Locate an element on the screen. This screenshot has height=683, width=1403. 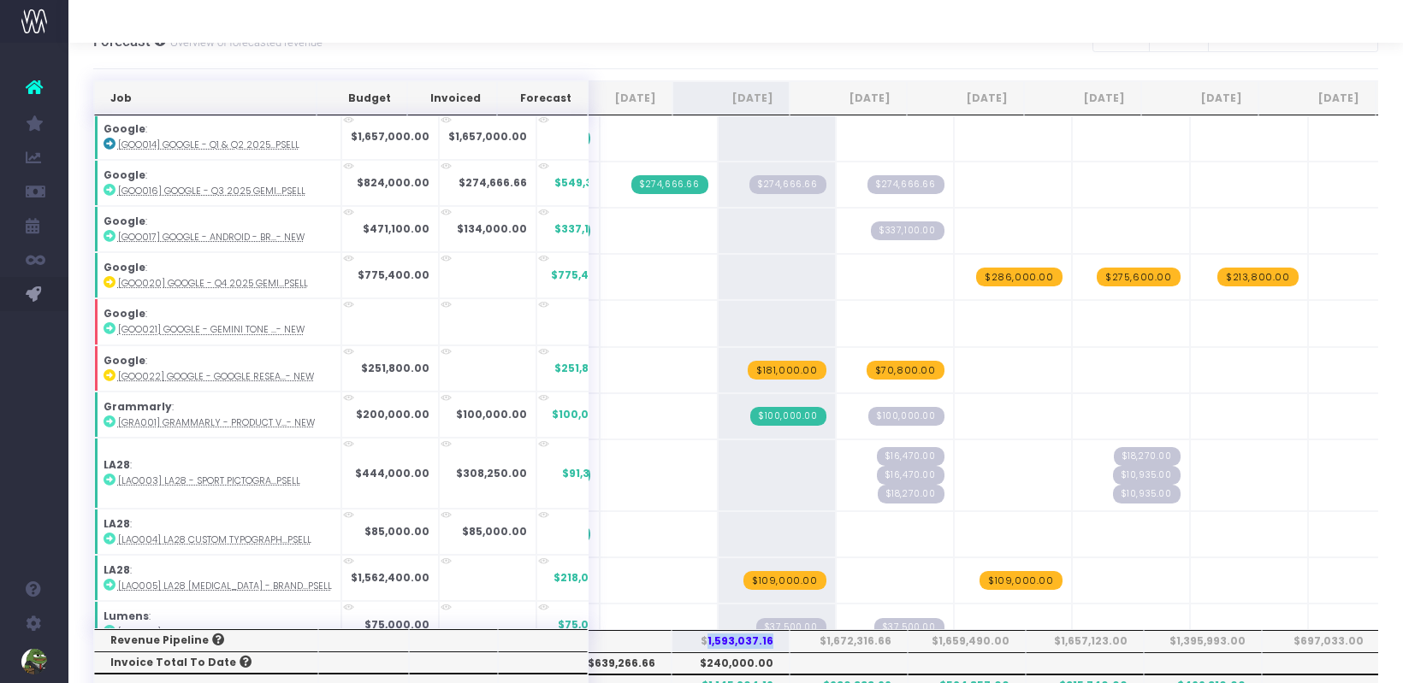
th: Dec 25: activate to sort column ascending is located at coordinates (1199, 98).